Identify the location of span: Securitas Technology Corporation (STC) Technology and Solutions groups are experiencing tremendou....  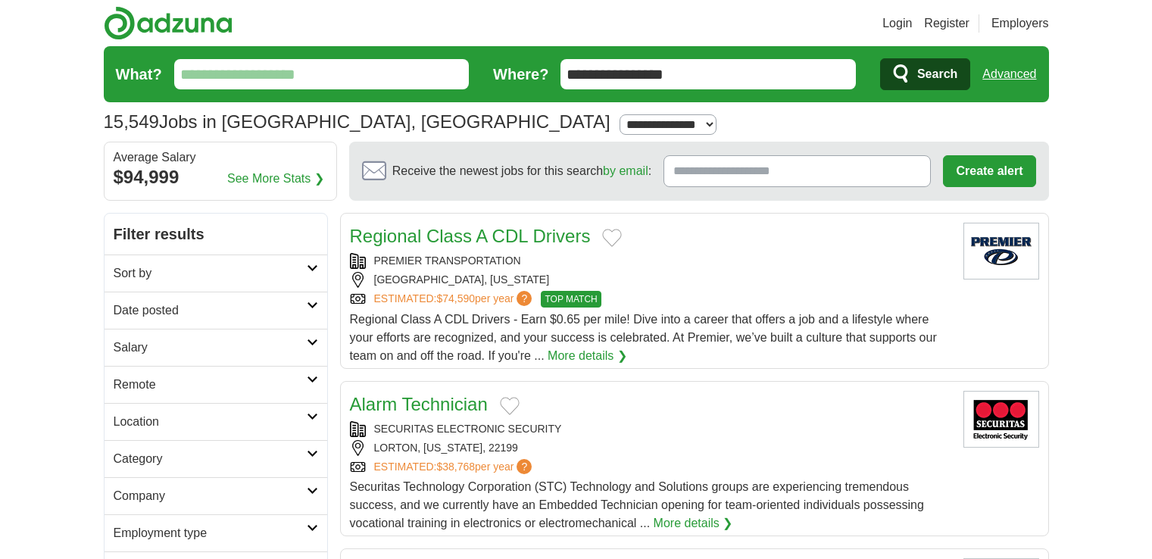
(637, 504).